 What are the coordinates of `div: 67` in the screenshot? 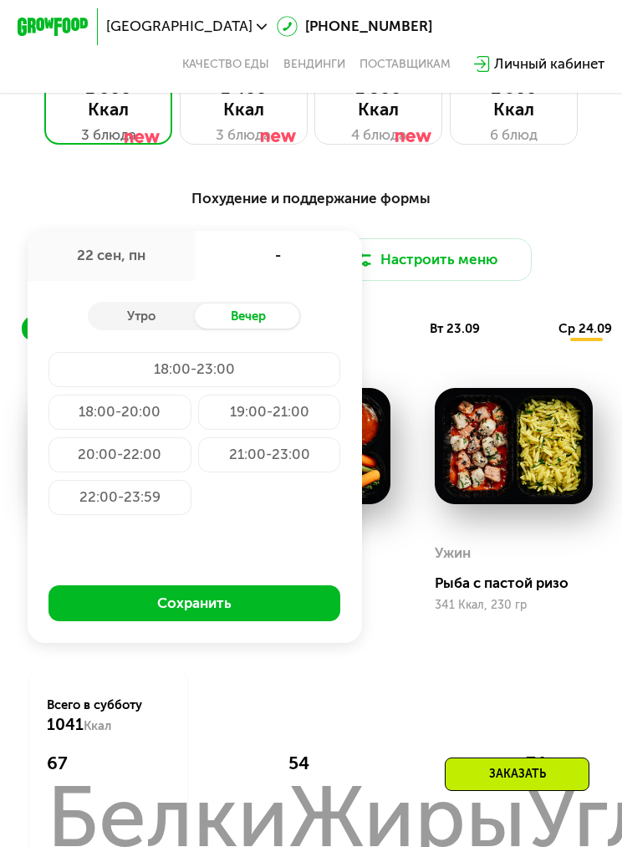 It's located at (167, 764).